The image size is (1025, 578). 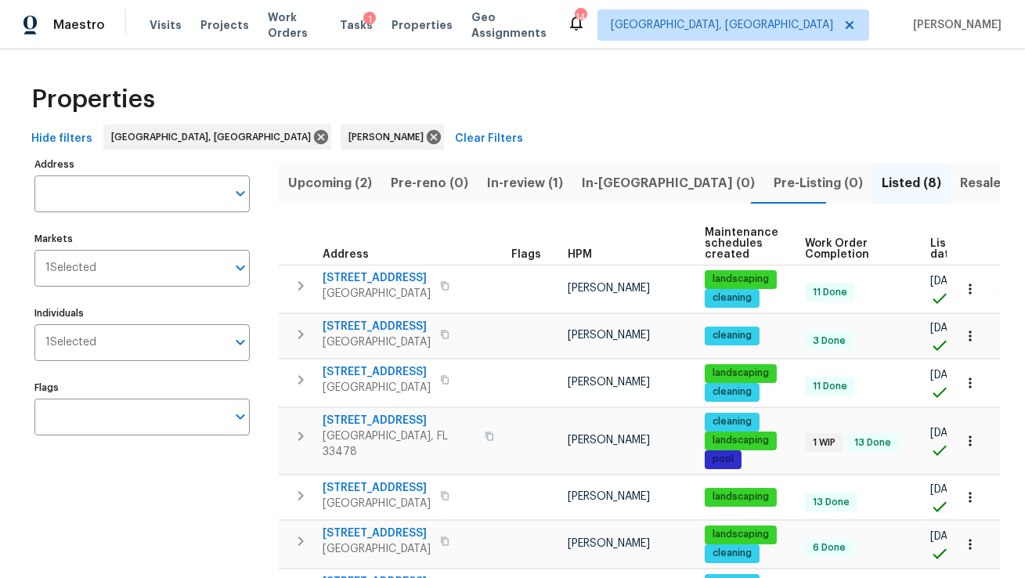 I want to click on div: 1, so click(x=369, y=20).